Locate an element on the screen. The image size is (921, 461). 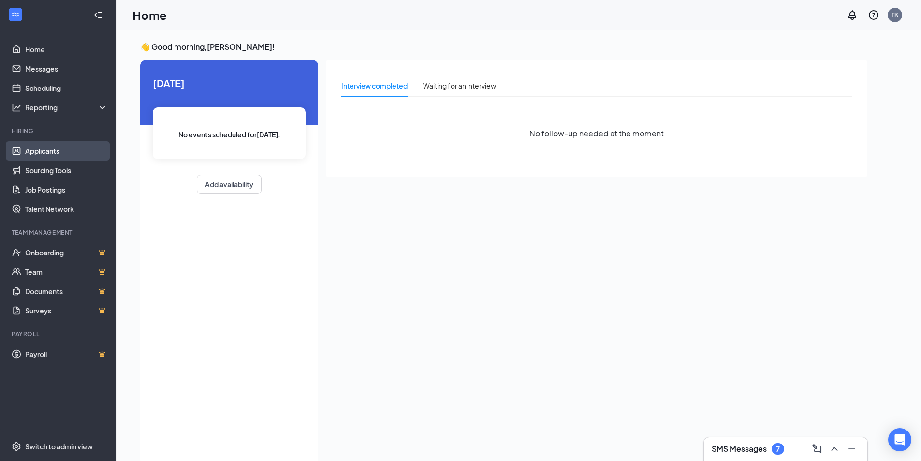
h1: Home is located at coordinates (149, 15).